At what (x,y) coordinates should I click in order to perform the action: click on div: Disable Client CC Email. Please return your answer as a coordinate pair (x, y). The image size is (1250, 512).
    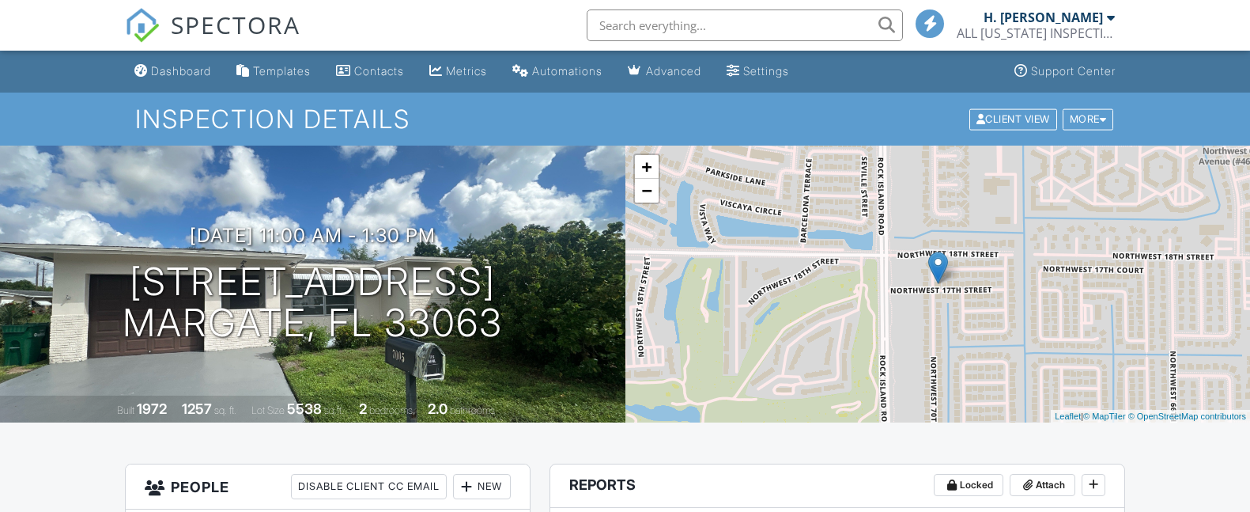
    Looking at the image, I should click on (369, 486).